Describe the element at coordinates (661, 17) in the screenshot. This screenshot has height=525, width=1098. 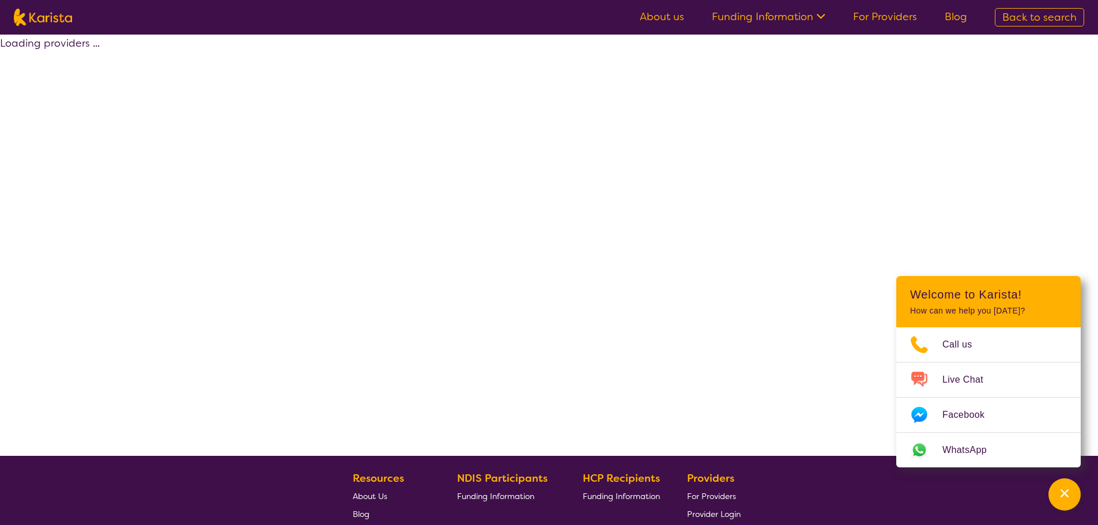
I see `a: About us` at that location.